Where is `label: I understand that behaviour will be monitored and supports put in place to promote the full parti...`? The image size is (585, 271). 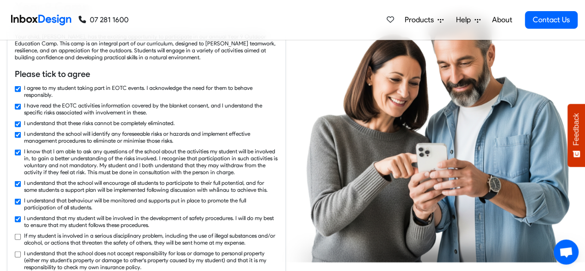
label: I understand that behaviour will be monitored and supports put in place to promote the full parti... is located at coordinates (151, 204).